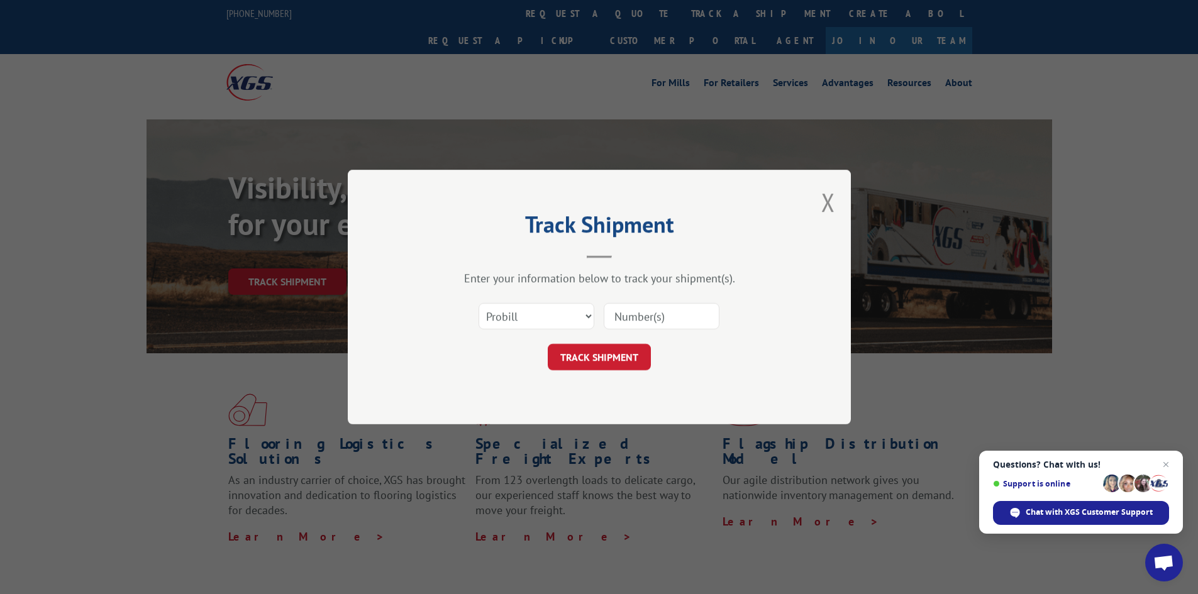 This screenshot has height=594, width=1198. I want to click on input: Number(s), so click(661, 316).